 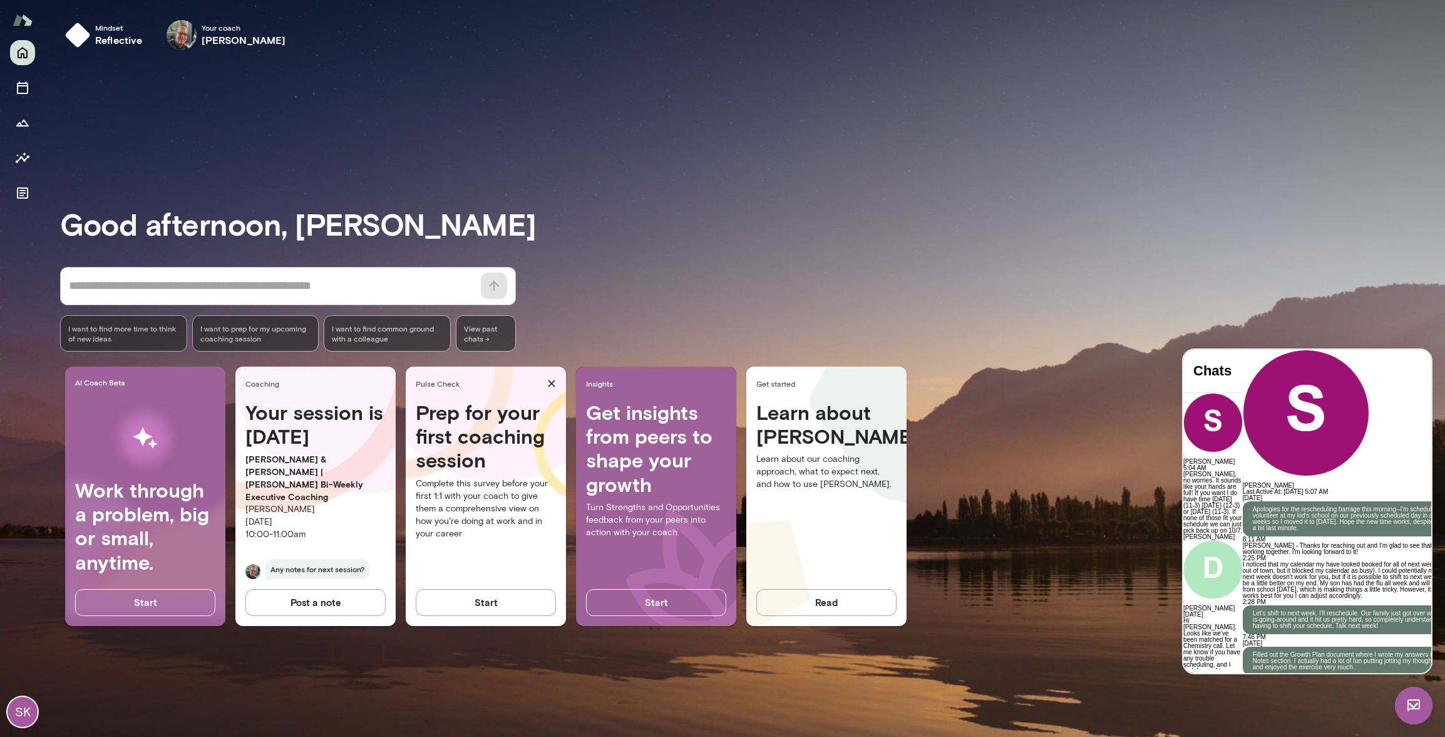 I want to click on button: Insights, so click(x=23, y=158).